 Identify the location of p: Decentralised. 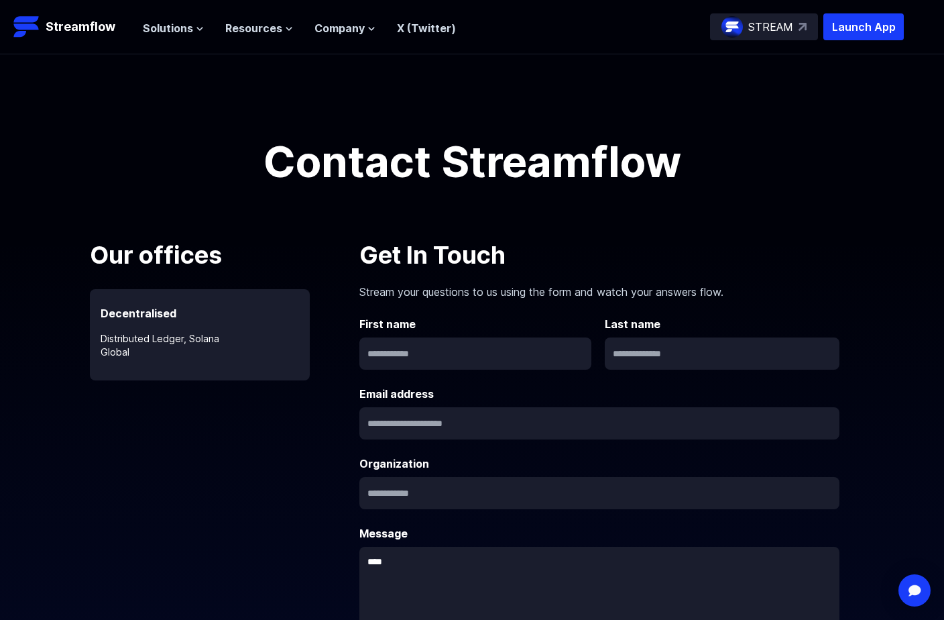
(200, 305).